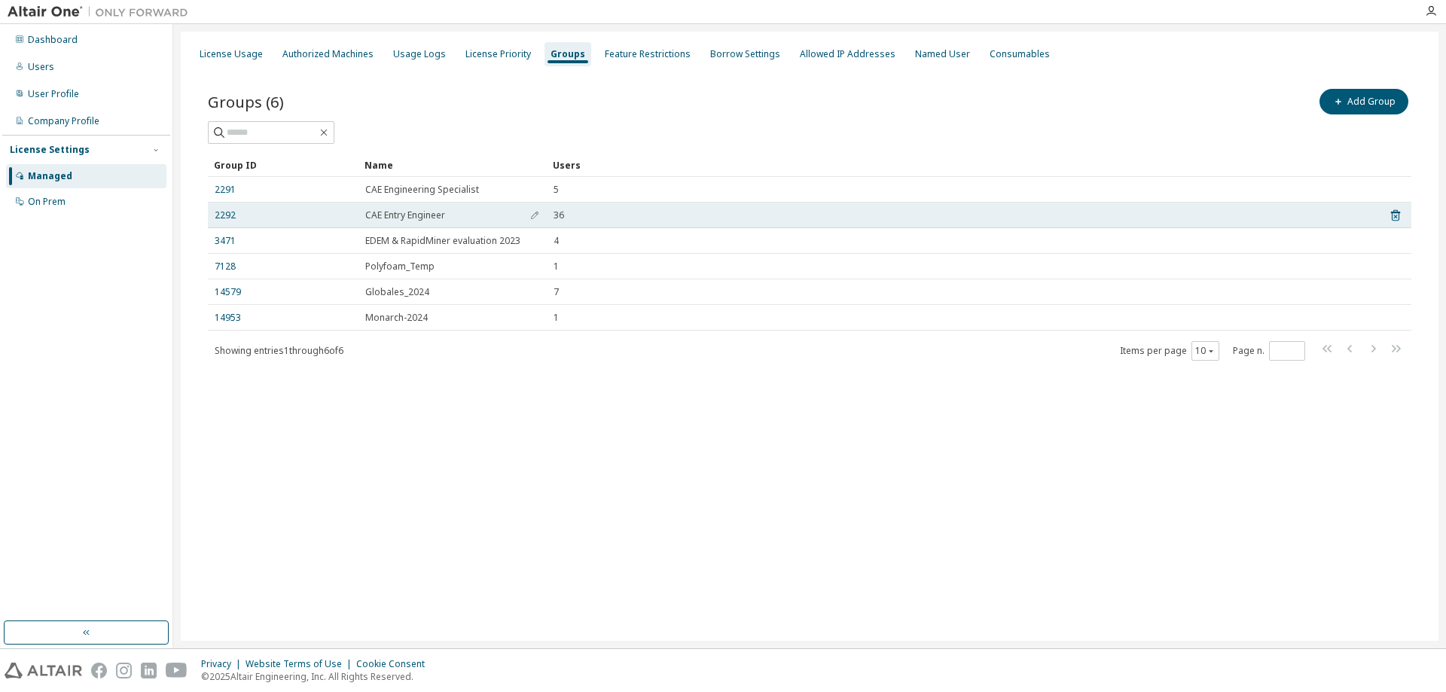  What do you see at coordinates (453, 165) in the screenshot?
I see `div: Name` at bounding box center [453, 165].